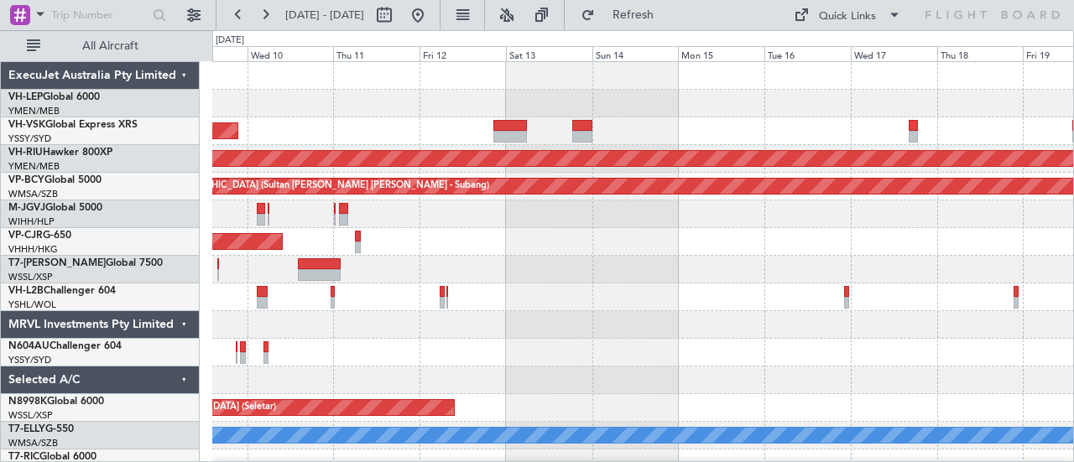 Image resolution: width=1074 pixels, height=462 pixels. What do you see at coordinates (60, 153) in the screenshot?
I see `a: VH-RIUHawker 800XP` at bounding box center [60, 153].